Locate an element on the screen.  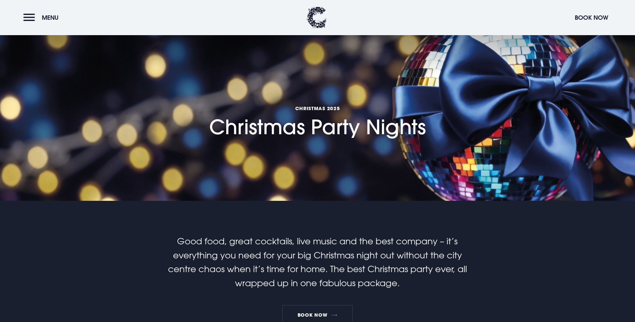
button: Menu is located at coordinates (43, 17).